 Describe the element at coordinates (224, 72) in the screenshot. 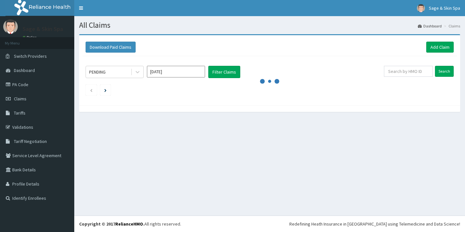

I see `button: Filter Claims` at that location.